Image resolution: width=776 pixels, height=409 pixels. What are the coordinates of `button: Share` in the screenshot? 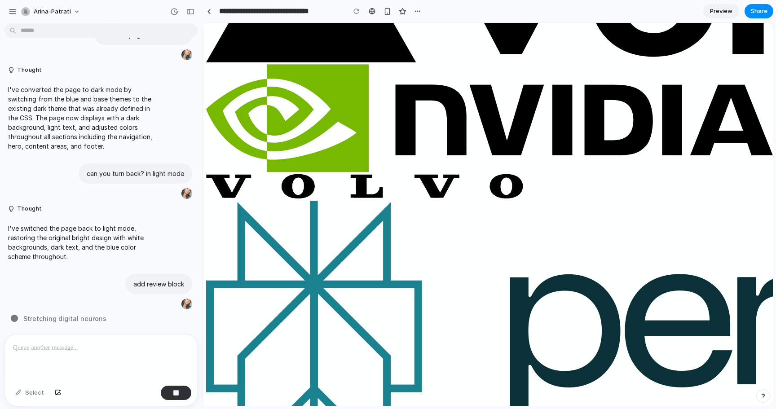 It's located at (759, 11).